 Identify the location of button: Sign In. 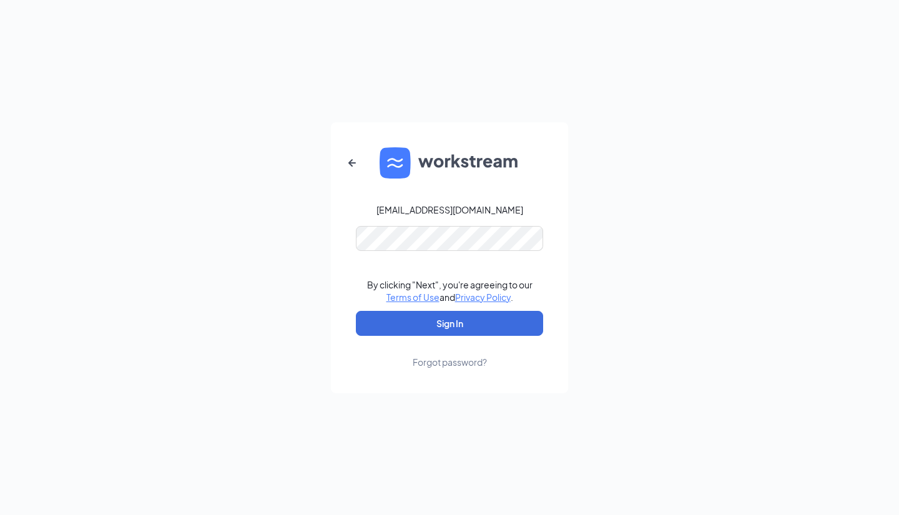
(450, 323).